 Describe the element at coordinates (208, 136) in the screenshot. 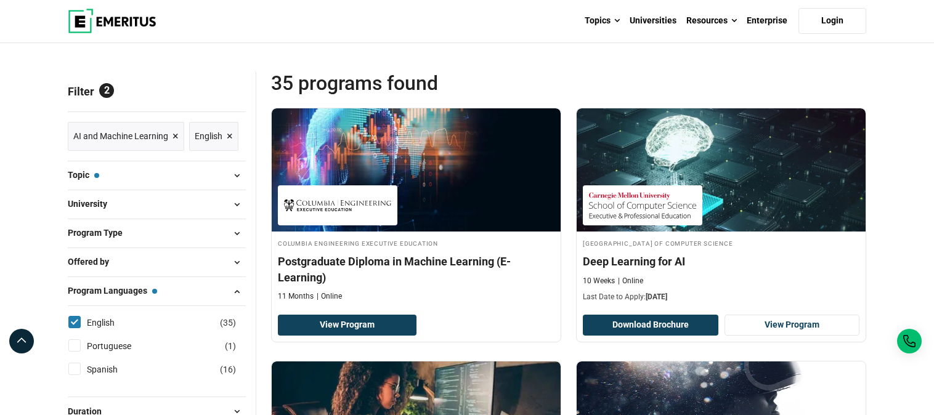

I see `span: English` at that location.